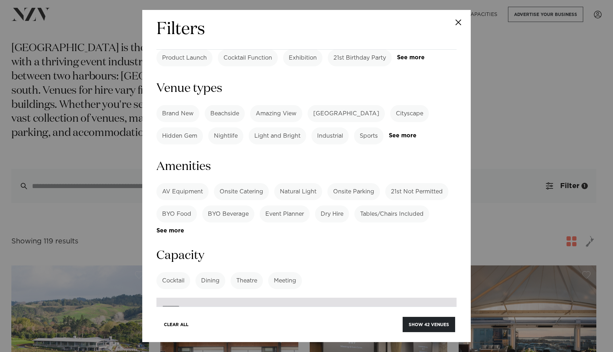  I want to click on label: Light and Bright, so click(277, 136).